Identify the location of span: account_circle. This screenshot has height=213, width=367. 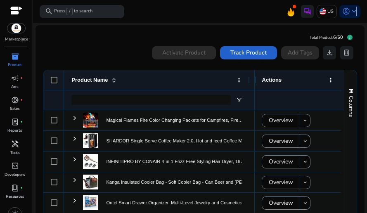
(346, 11).